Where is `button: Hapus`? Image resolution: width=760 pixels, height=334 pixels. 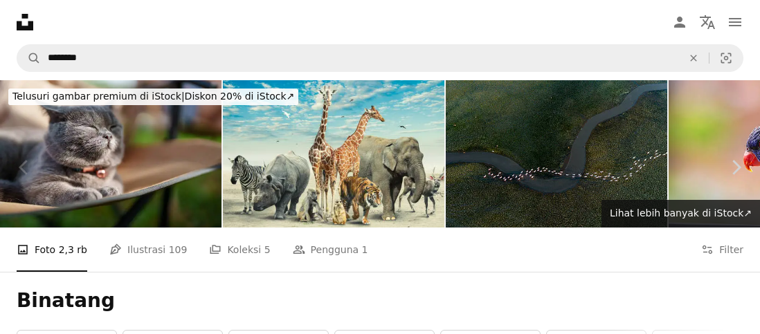
button: Hapus is located at coordinates (694, 58).